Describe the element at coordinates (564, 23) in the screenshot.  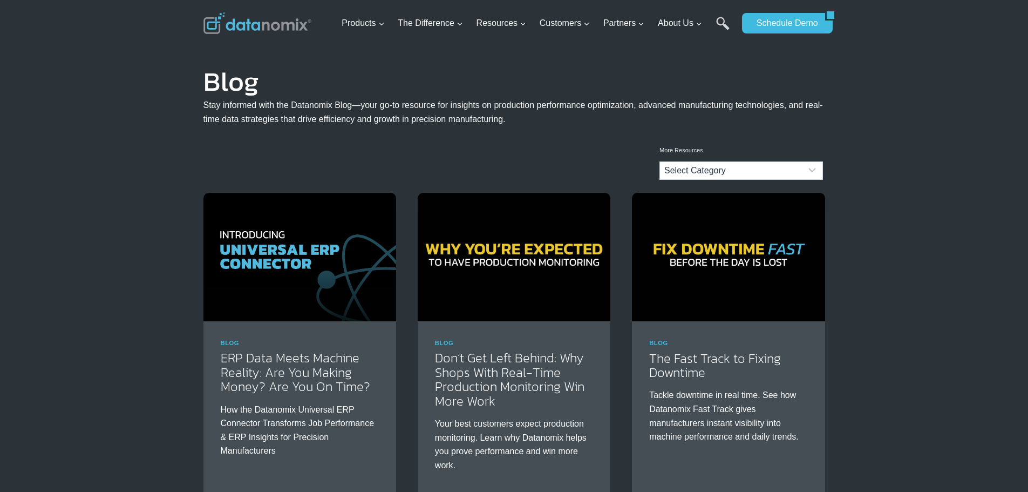
I see `span: Customers` at that location.